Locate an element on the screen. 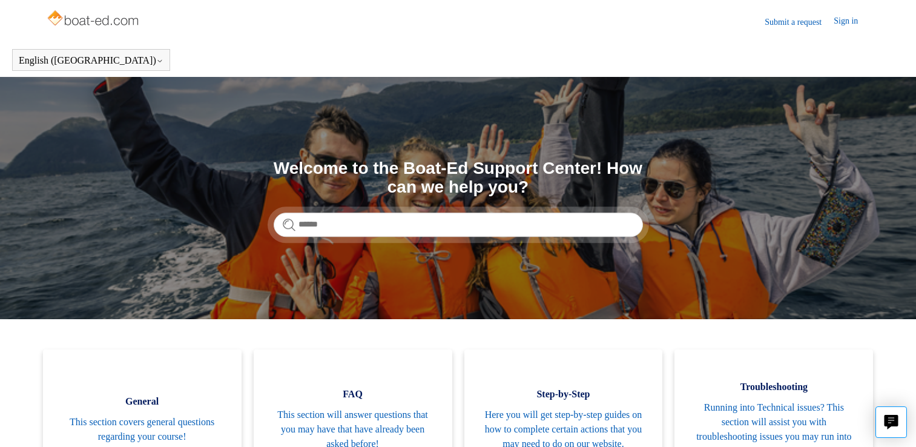 Image resolution: width=916 pixels, height=447 pixels. span: This section covers general questions regarding your course! is located at coordinates (142, 429).